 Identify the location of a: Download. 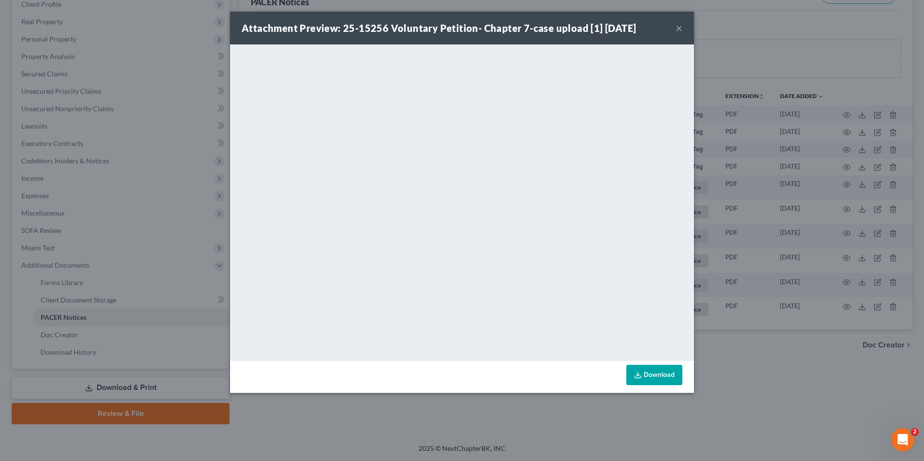
(655, 375).